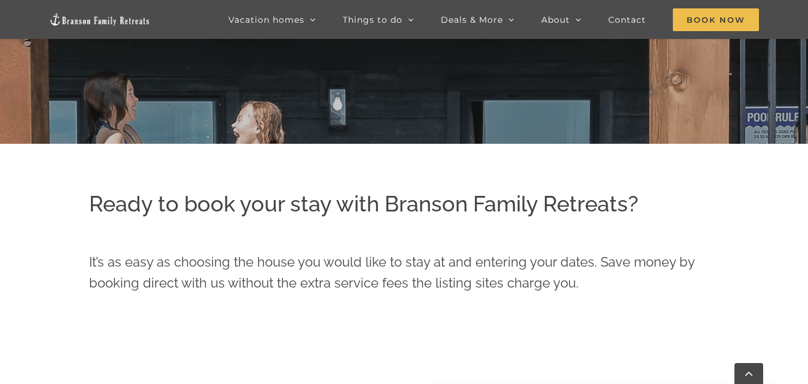 This screenshot has width=808, height=384. Describe the element at coordinates (404, 272) in the screenshot. I see `p: It’s as easy as choosing the house you would like to stay at and entering your dates. Save money ...` at that location.